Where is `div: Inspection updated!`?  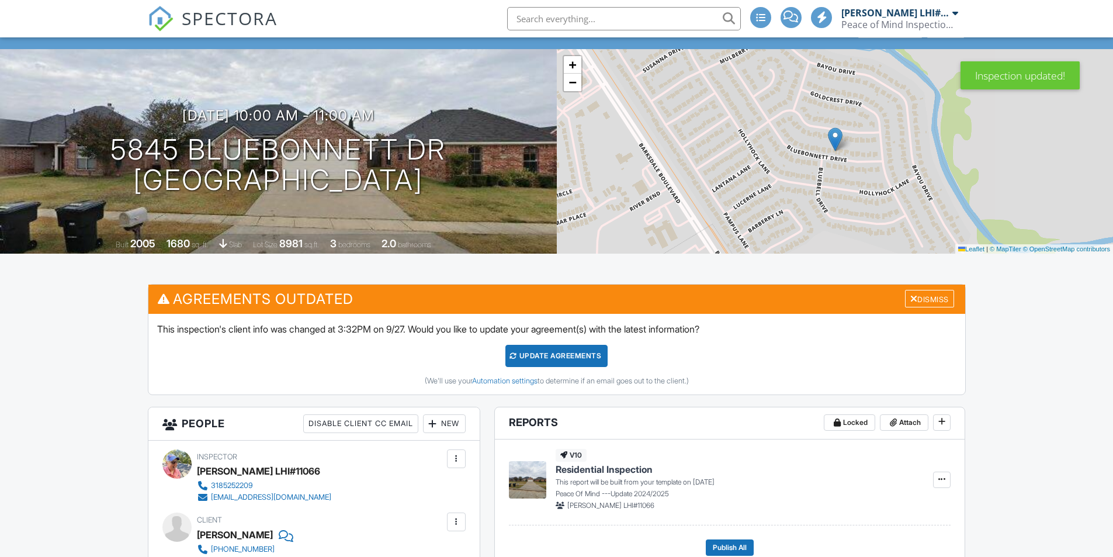
div: Inspection updated! is located at coordinates (1020, 75).